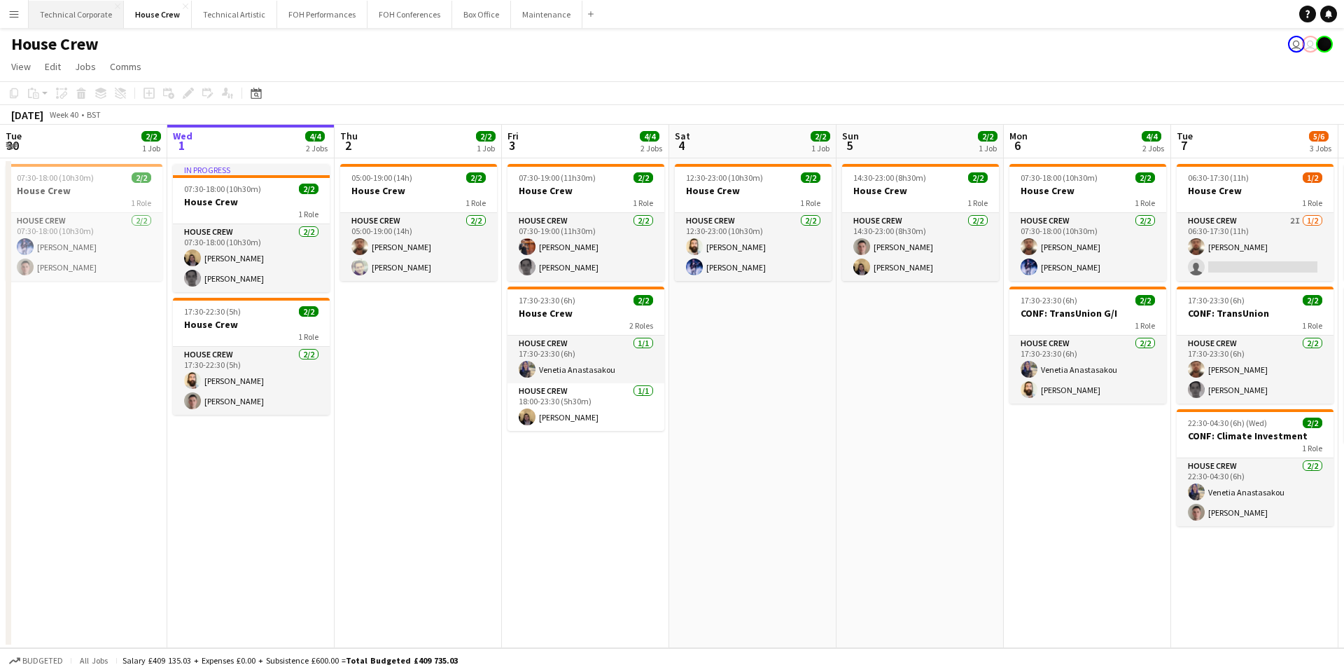  I want to click on span: 6, so click(1017, 145).